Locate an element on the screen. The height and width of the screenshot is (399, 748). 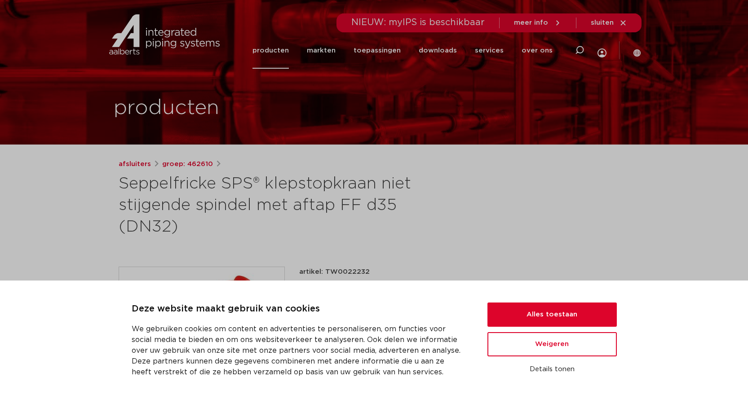
a: services is located at coordinates (489, 50).